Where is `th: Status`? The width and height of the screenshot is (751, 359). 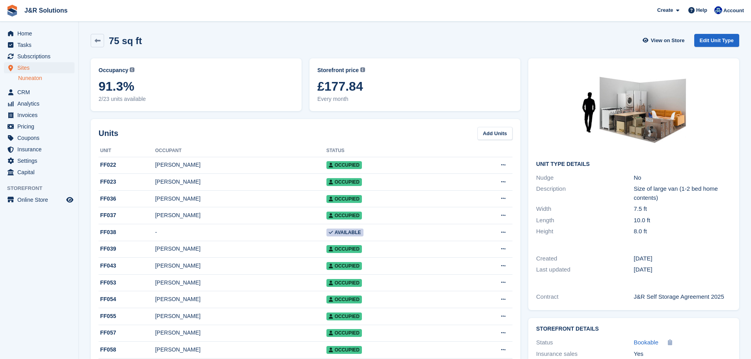
th: Status is located at coordinates (394, 151).